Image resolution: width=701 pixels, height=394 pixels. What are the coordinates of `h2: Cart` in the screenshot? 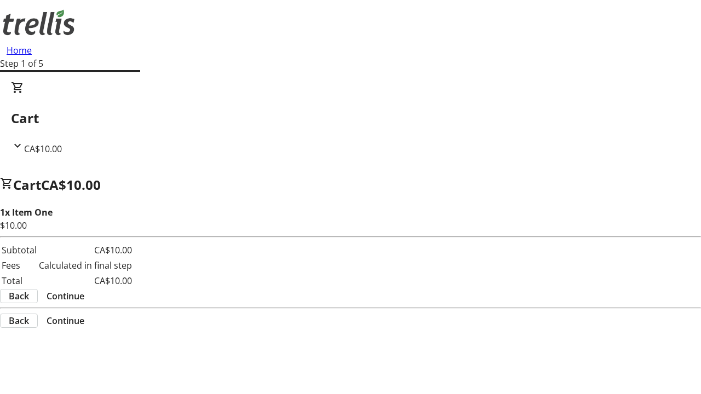 It's located at (350, 118).